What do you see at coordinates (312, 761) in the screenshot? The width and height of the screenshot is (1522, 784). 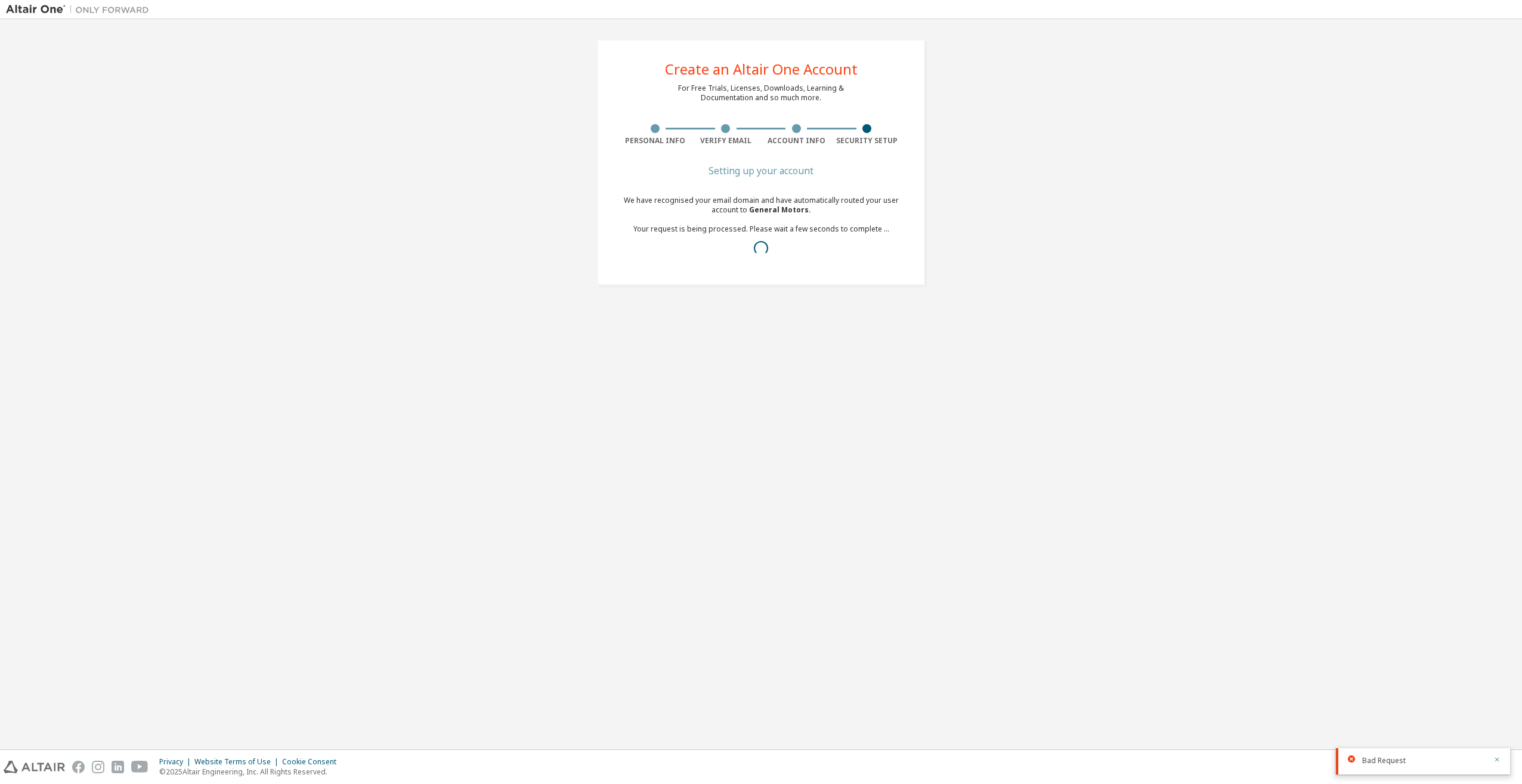 I see `div: Cookie Consent` at bounding box center [312, 761].